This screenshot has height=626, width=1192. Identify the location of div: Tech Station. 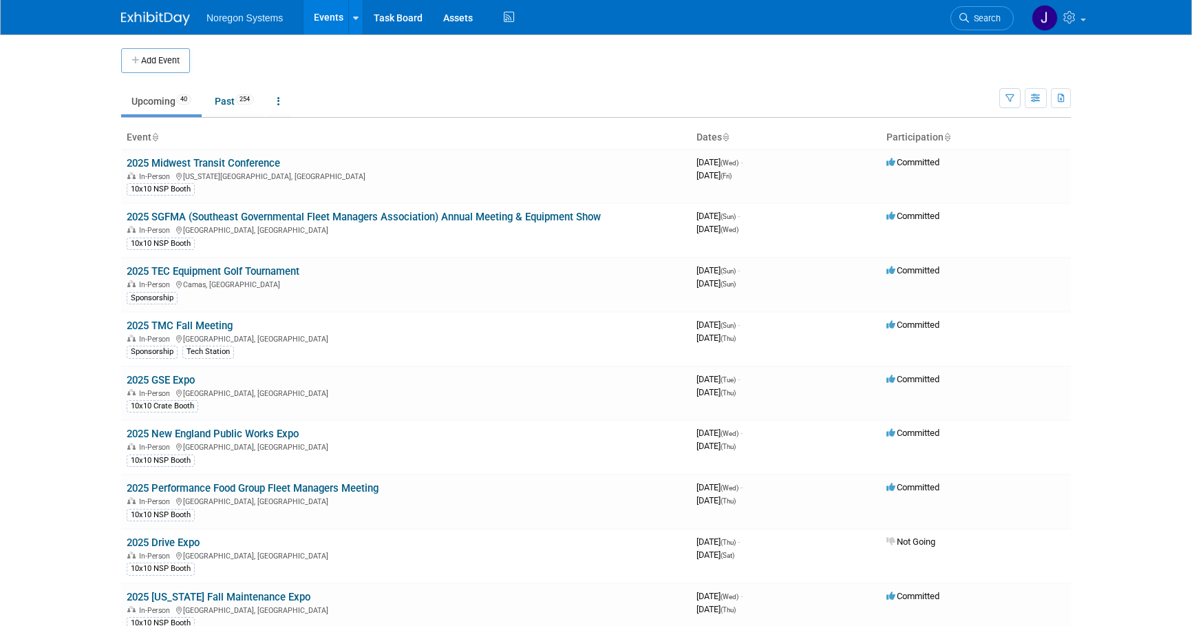
(208, 352).